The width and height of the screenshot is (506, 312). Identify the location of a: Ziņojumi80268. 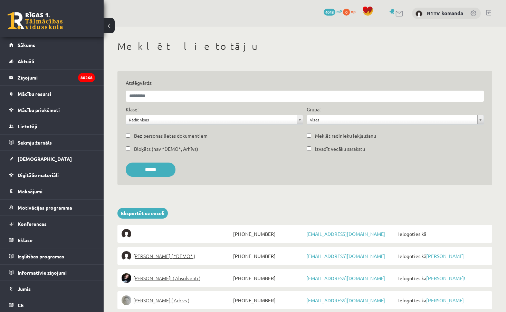
(52, 77).